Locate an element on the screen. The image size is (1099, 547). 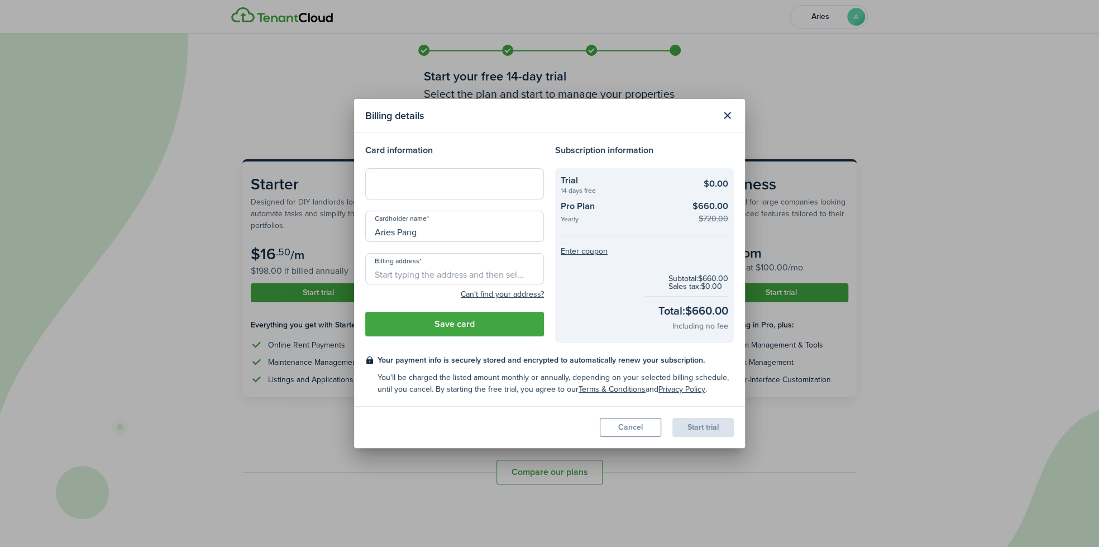
checkout-subtotal-item: Subtotal: $660.00 is located at coordinates (698, 279).